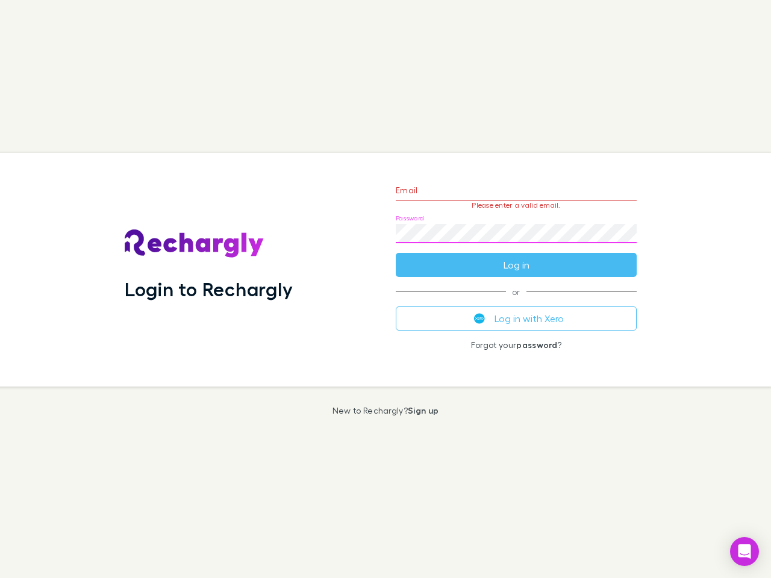  I want to click on p: New to Rechargly?, so click(386, 411).